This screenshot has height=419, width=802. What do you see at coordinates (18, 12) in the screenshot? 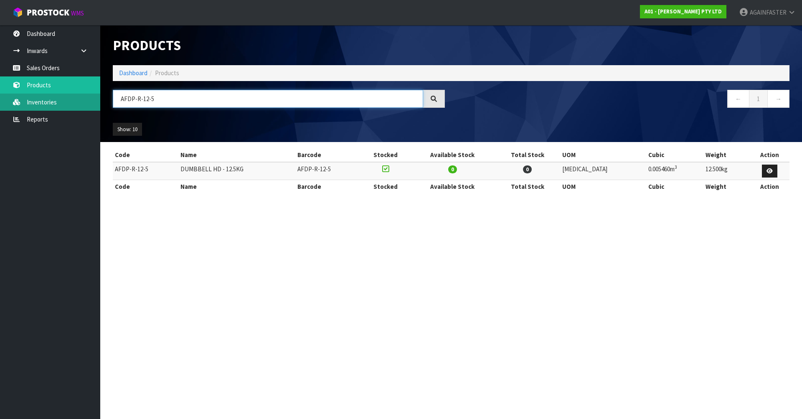
I see `img: cube-alt.png` at bounding box center [18, 12].